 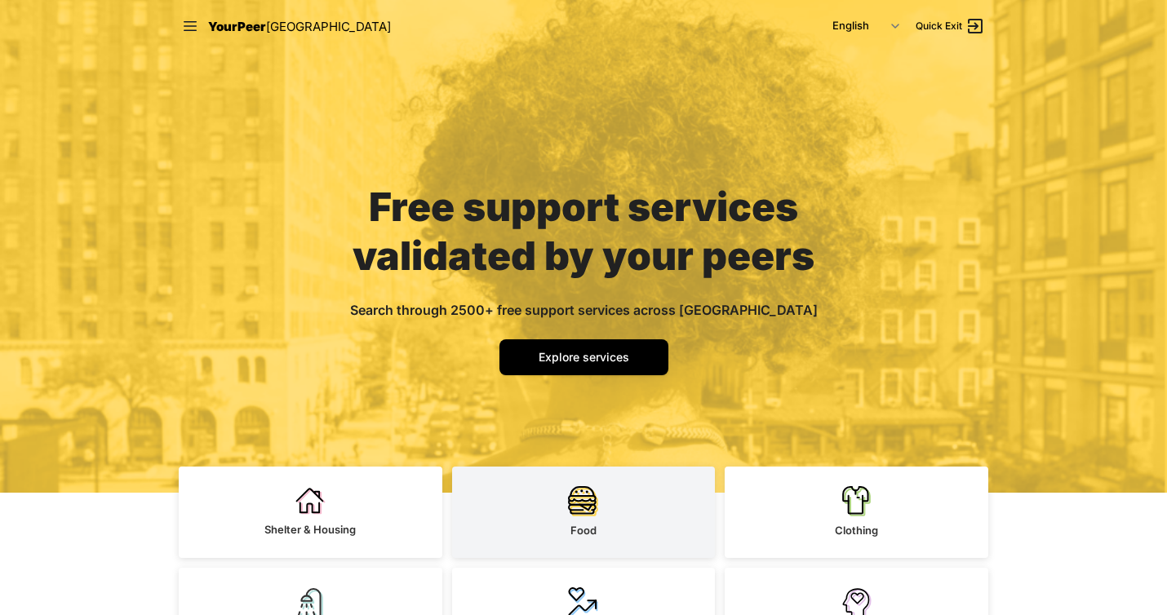 I want to click on span: Clothing, so click(x=856, y=531).